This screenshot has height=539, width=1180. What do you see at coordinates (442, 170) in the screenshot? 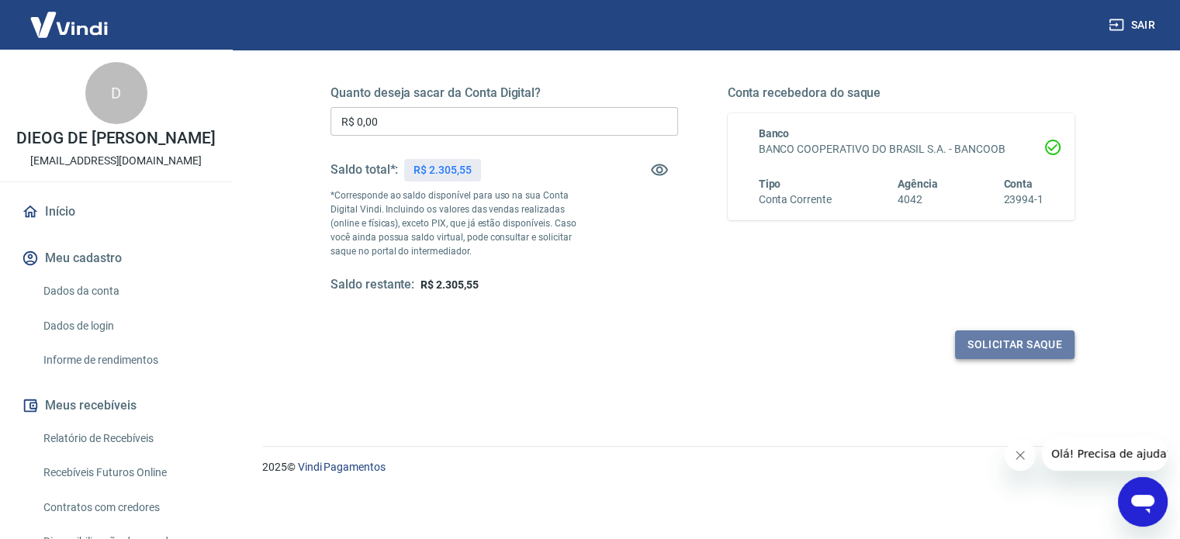
I see `p: R$ 2.305,55` at bounding box center [442, 170].